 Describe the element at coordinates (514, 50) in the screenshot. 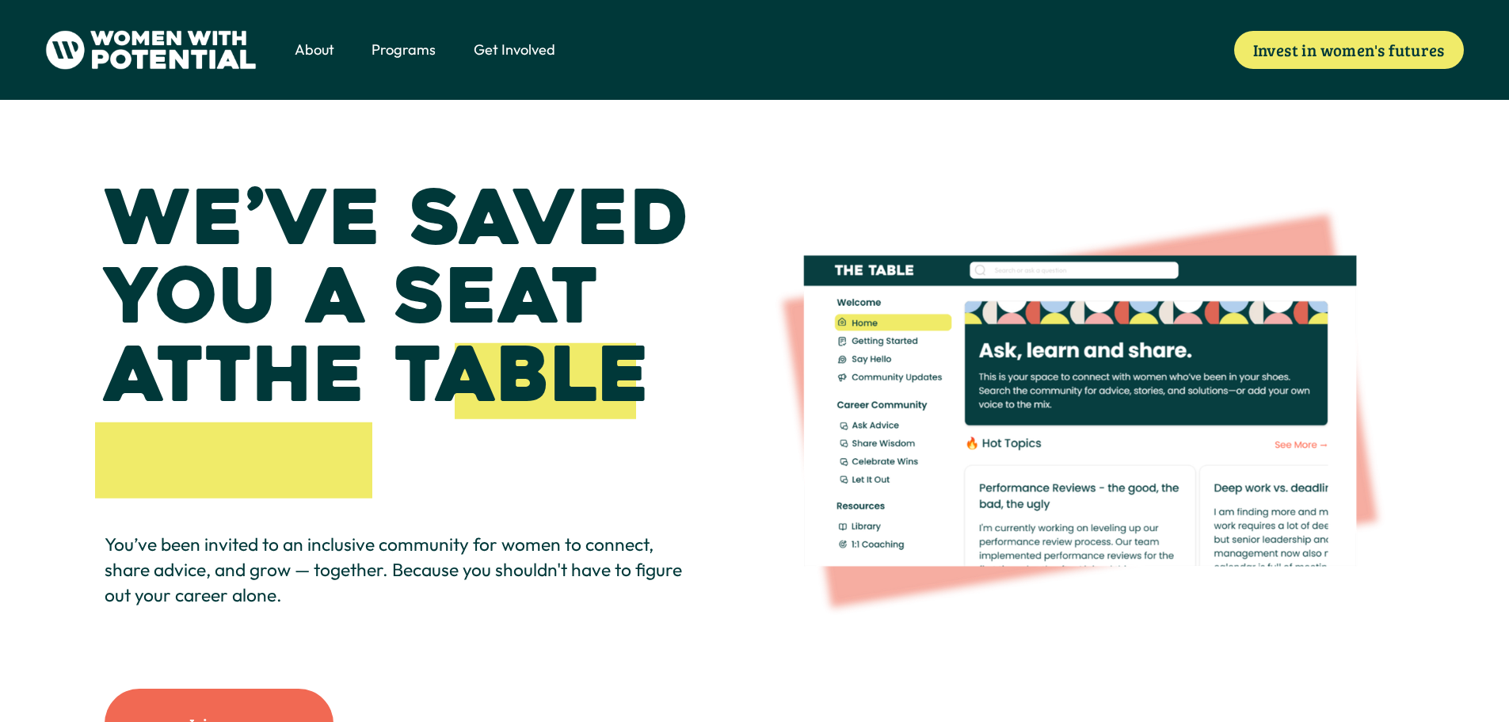

I see `span: Get Involved` at that location.